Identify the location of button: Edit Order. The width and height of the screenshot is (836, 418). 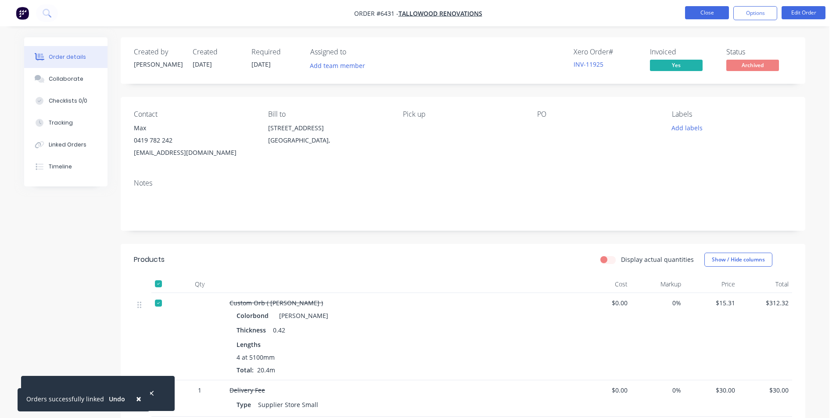
(803, 13).